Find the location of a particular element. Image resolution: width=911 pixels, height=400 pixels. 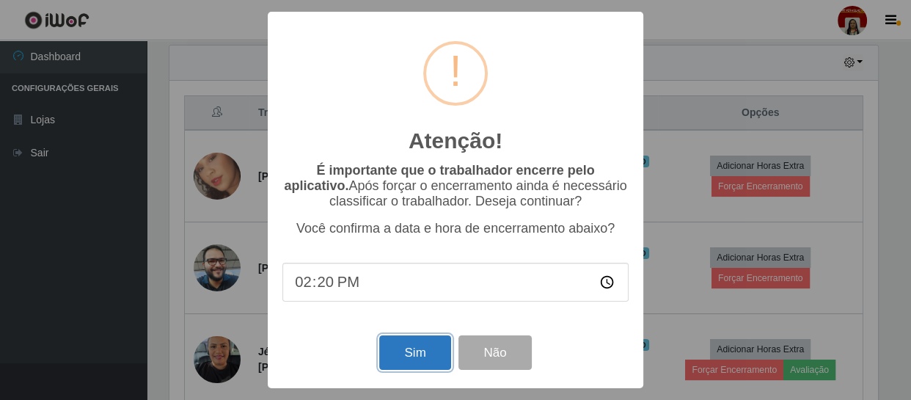

b: É importante que o trabalhador encerre pelo aplicativo. is located at coordinates (439, 178).